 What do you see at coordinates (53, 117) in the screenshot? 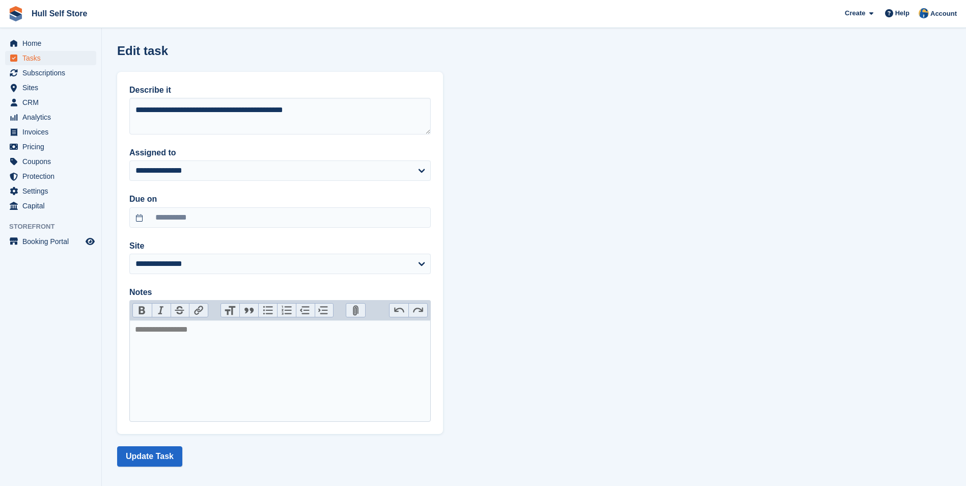
I see `span: Analytics` at bounding box center [53, 117].